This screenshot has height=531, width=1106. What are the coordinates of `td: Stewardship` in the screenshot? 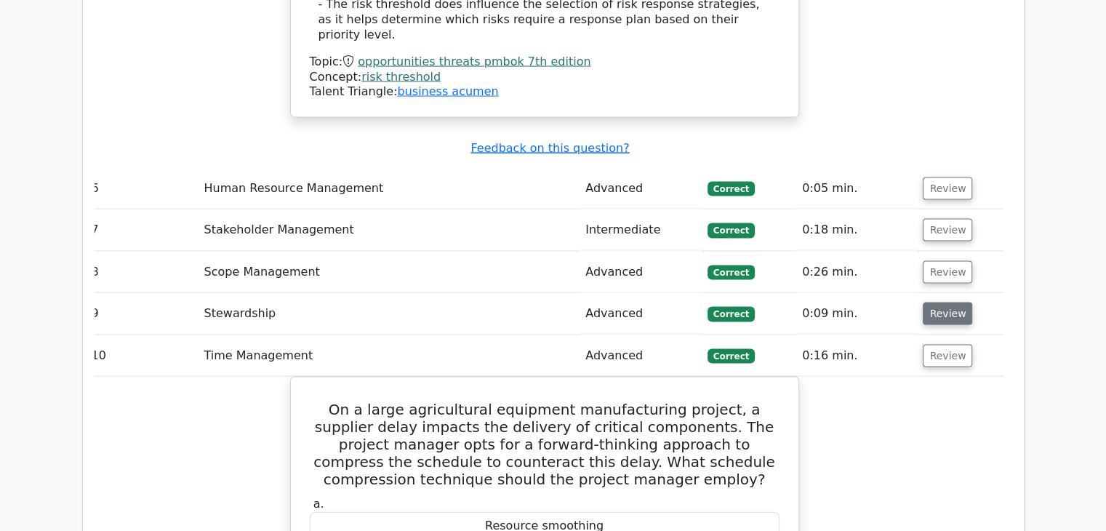 It's located at (389, 314).